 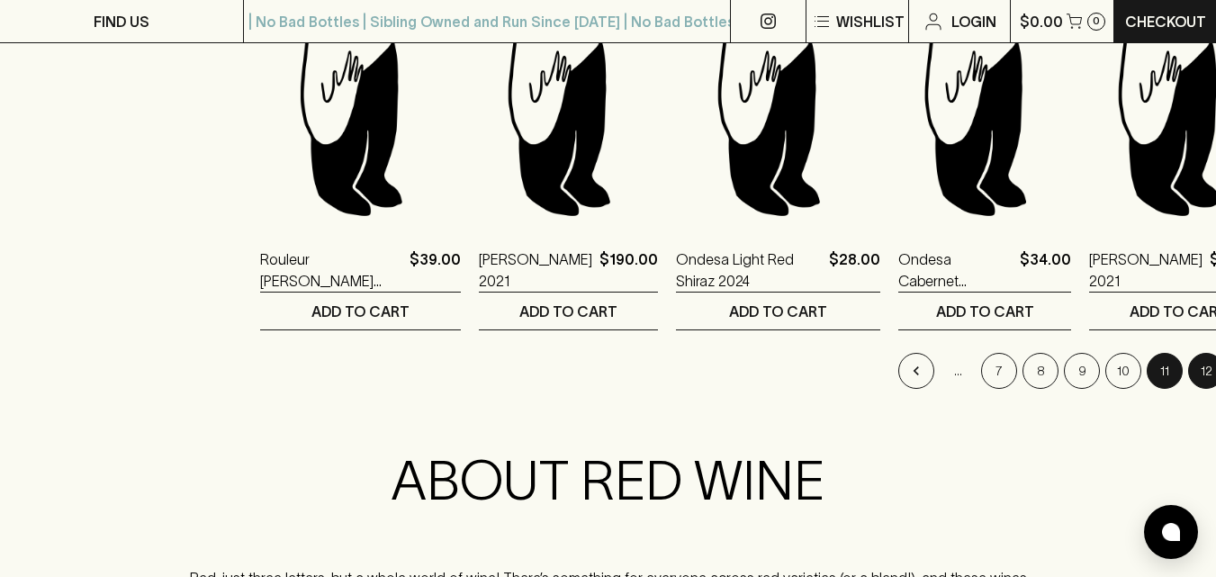 What do you see at coordinates (870, 22) in the screenshot?
I see `p: Wishlist` at bounding box center [870, 22].